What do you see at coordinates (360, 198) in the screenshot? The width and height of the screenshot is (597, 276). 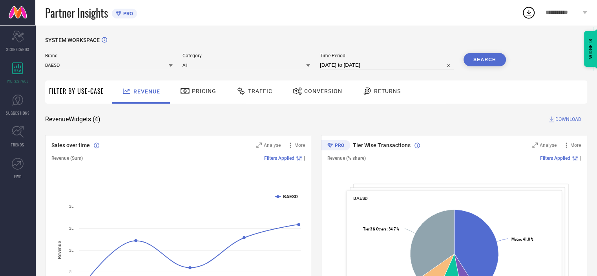 I see `span: BAESD` at bounding box center [360, 198].